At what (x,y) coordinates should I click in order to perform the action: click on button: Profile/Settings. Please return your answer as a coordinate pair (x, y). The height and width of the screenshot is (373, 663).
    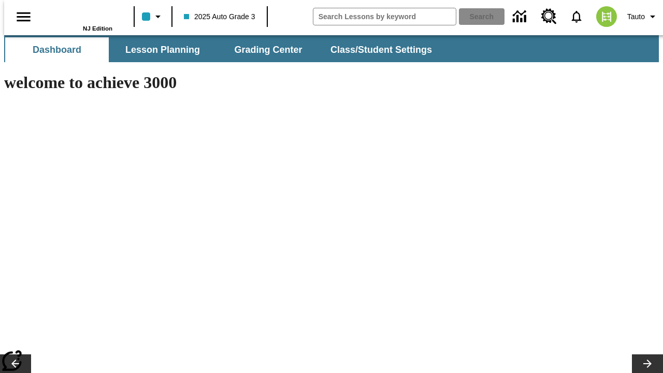
    Looking at the image, I should click on (643, 17).